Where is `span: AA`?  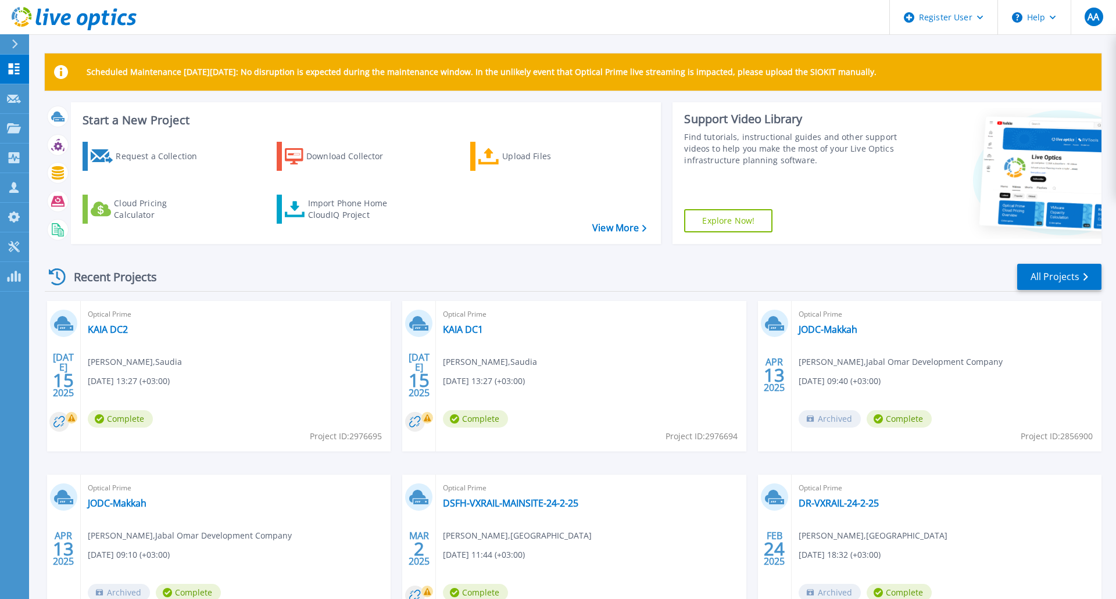
span: AA is located at coordinates (1093, 17).